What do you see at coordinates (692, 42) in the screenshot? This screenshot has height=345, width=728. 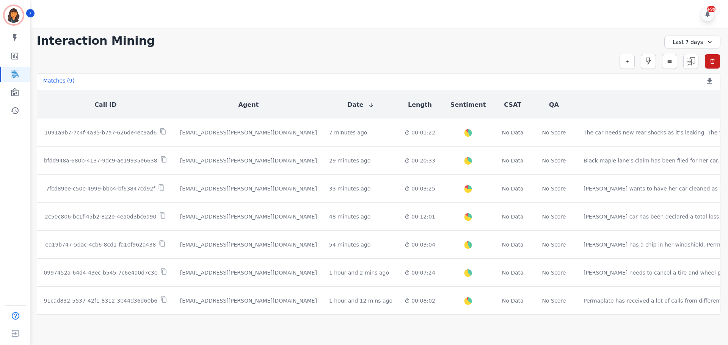 I see `div: Last 7 days` at bounding box center [692, 42].